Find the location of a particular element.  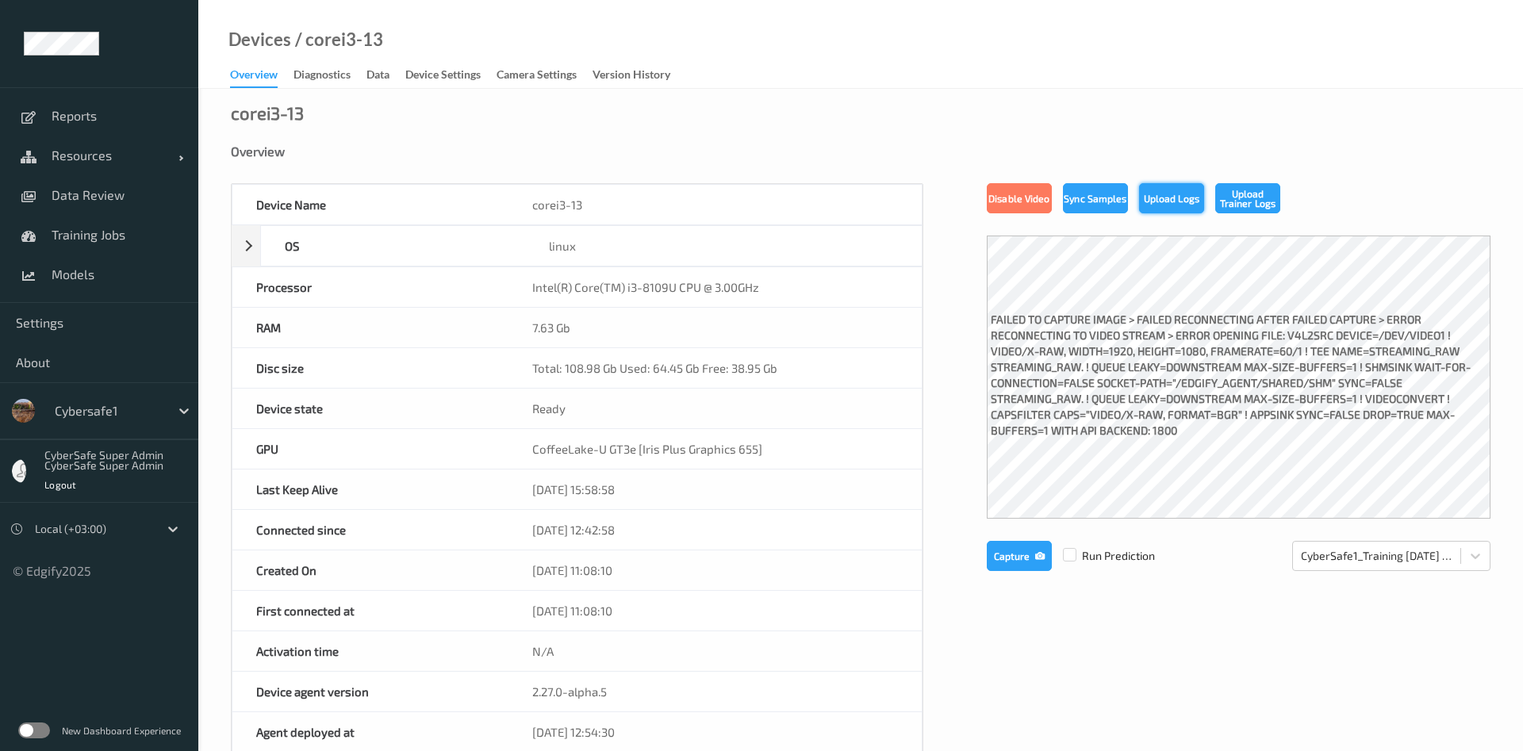

div: linux is located at coordinates (723, 246).